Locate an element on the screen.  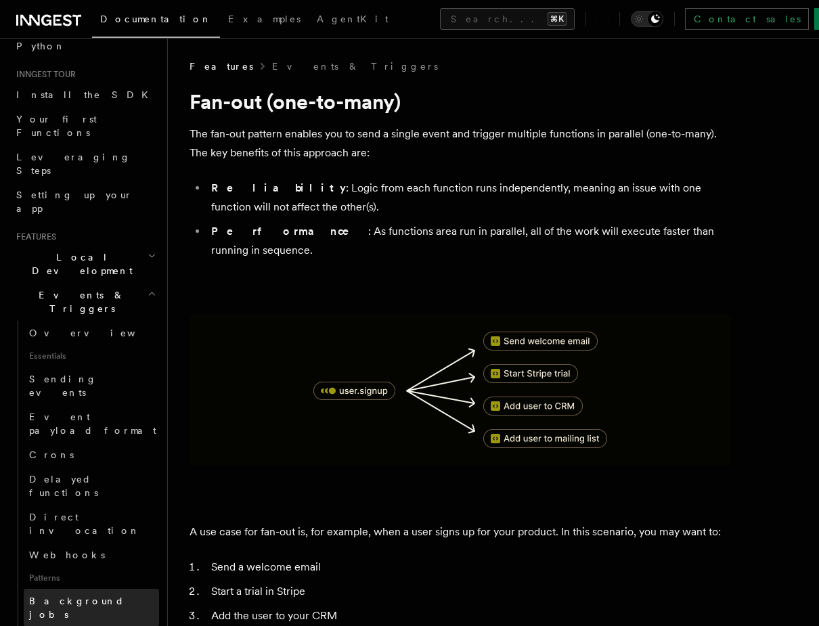
span: Setting up your app is located at coordinates (74, 202).